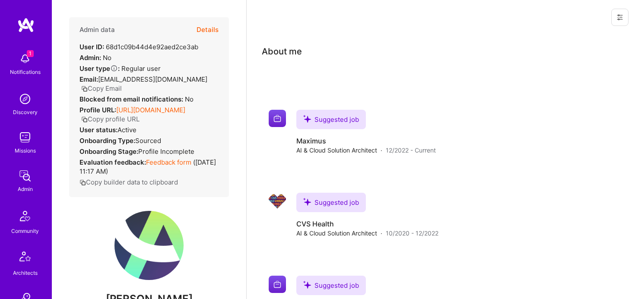  Describe the element at coordinates (129, 182) in the screenshot. I see `button: Copy builder data to clipboard` at that location.